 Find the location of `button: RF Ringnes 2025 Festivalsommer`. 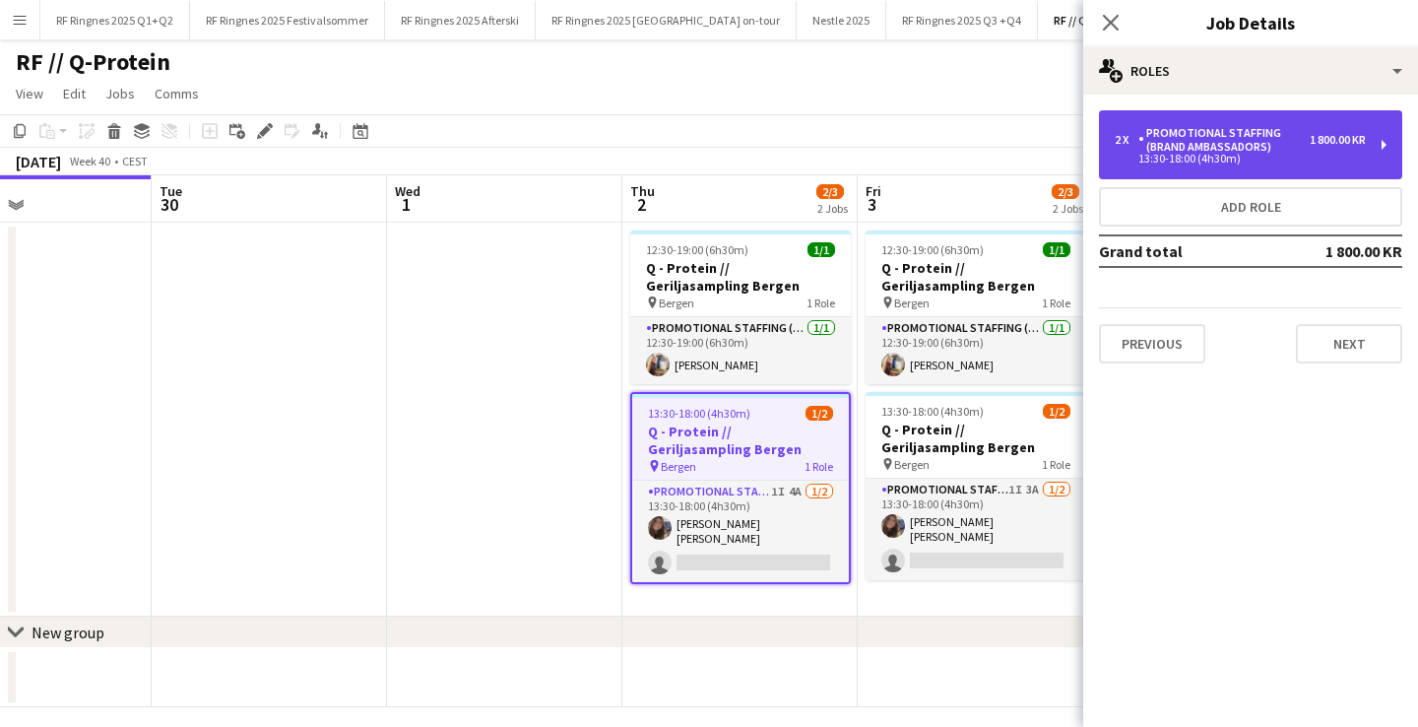

button: RF Ringnes 2025 Festivalsommer is located at coordinates (288, 20).